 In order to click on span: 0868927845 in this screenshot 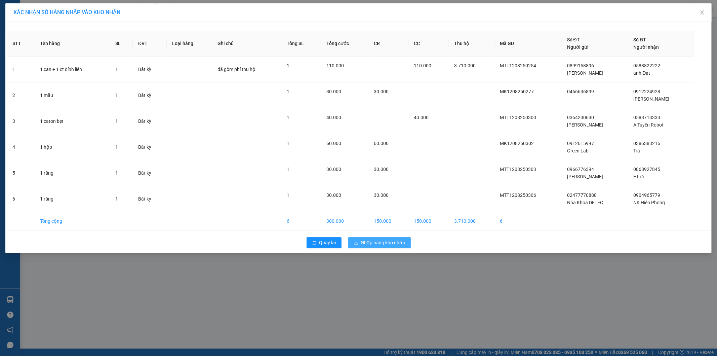, I will do `click(647, 169)`.